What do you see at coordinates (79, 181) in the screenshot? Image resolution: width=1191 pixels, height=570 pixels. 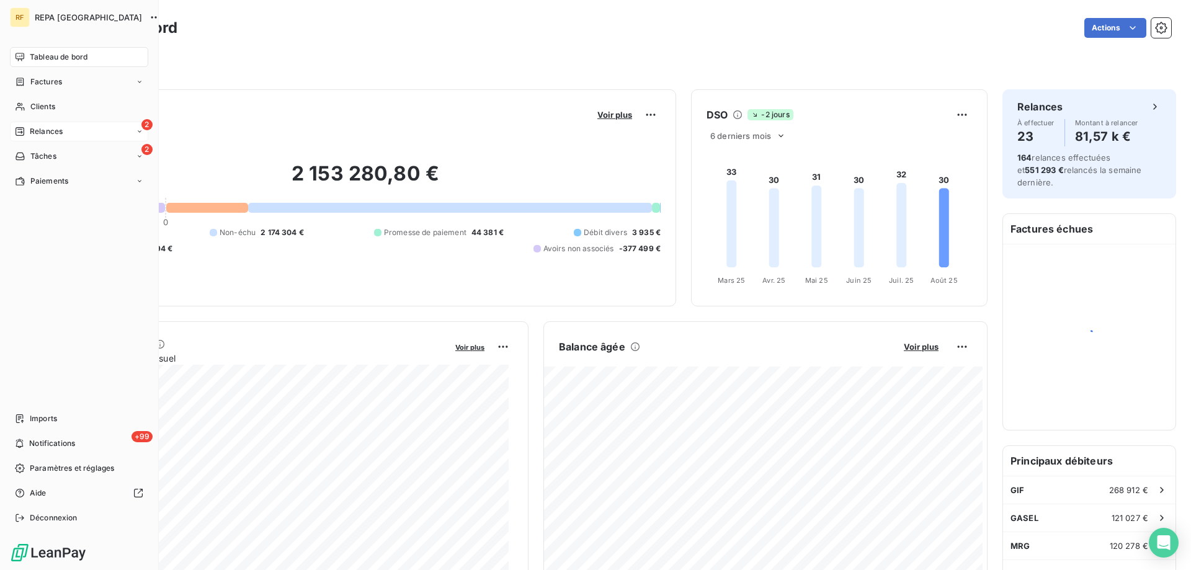 I see `a: Paiements` at bounding box center [79, 181].